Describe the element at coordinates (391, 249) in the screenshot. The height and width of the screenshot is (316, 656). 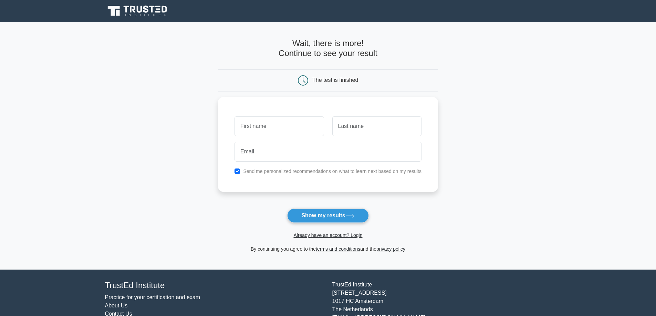
I see `a: privacy policy` at that location.